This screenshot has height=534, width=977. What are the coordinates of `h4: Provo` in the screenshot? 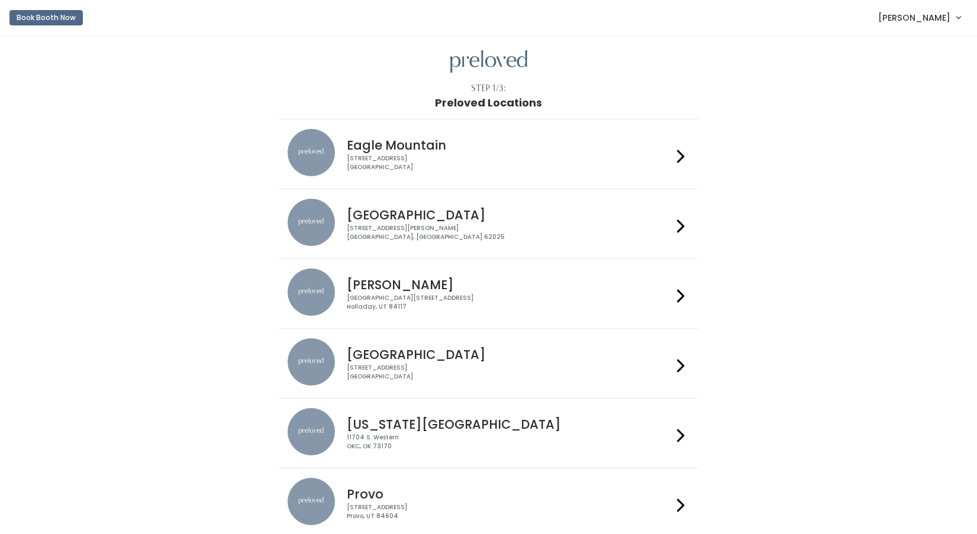 It's located at (509, 494).